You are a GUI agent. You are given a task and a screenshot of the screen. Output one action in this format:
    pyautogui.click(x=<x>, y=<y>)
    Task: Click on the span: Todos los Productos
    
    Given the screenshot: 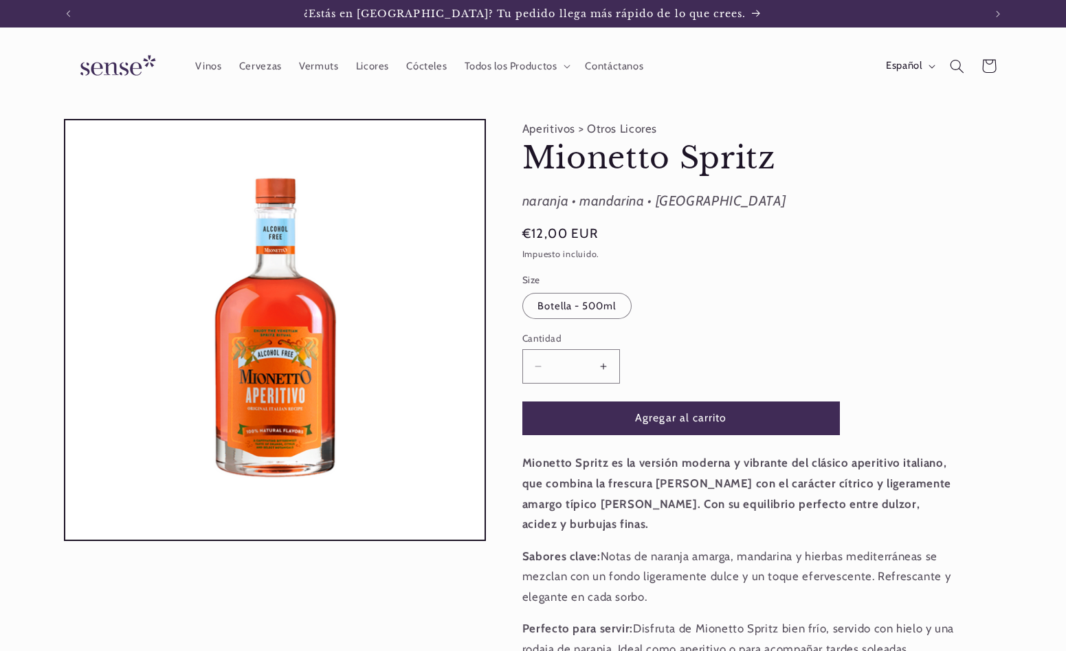 What is the action you would take?
    pyautogui.click(x=511, y=66)
    